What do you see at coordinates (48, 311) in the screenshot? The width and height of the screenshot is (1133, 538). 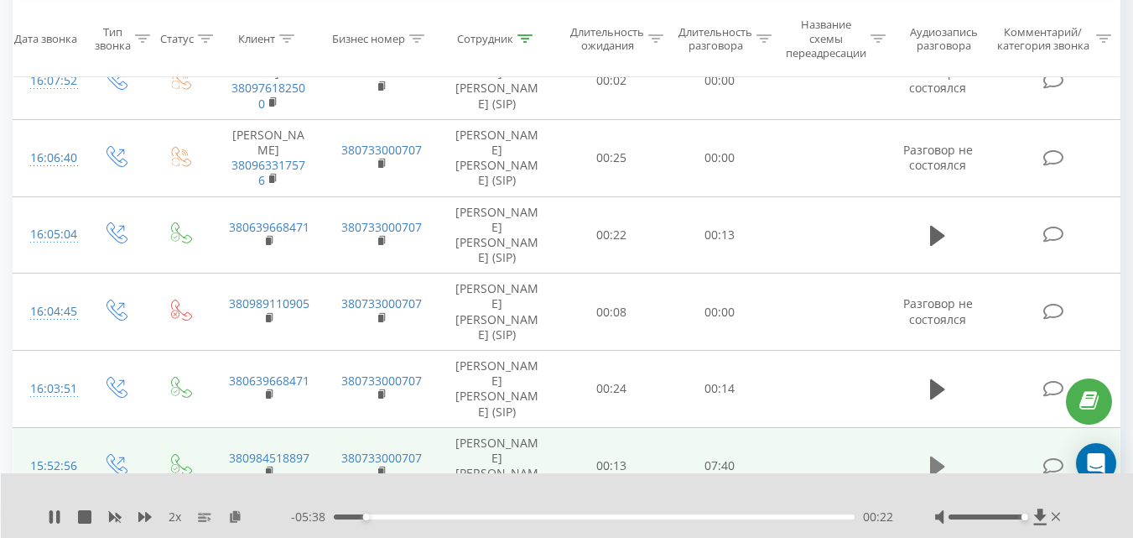 I see `div: 16:04:45` at bounding box center [48, 311].